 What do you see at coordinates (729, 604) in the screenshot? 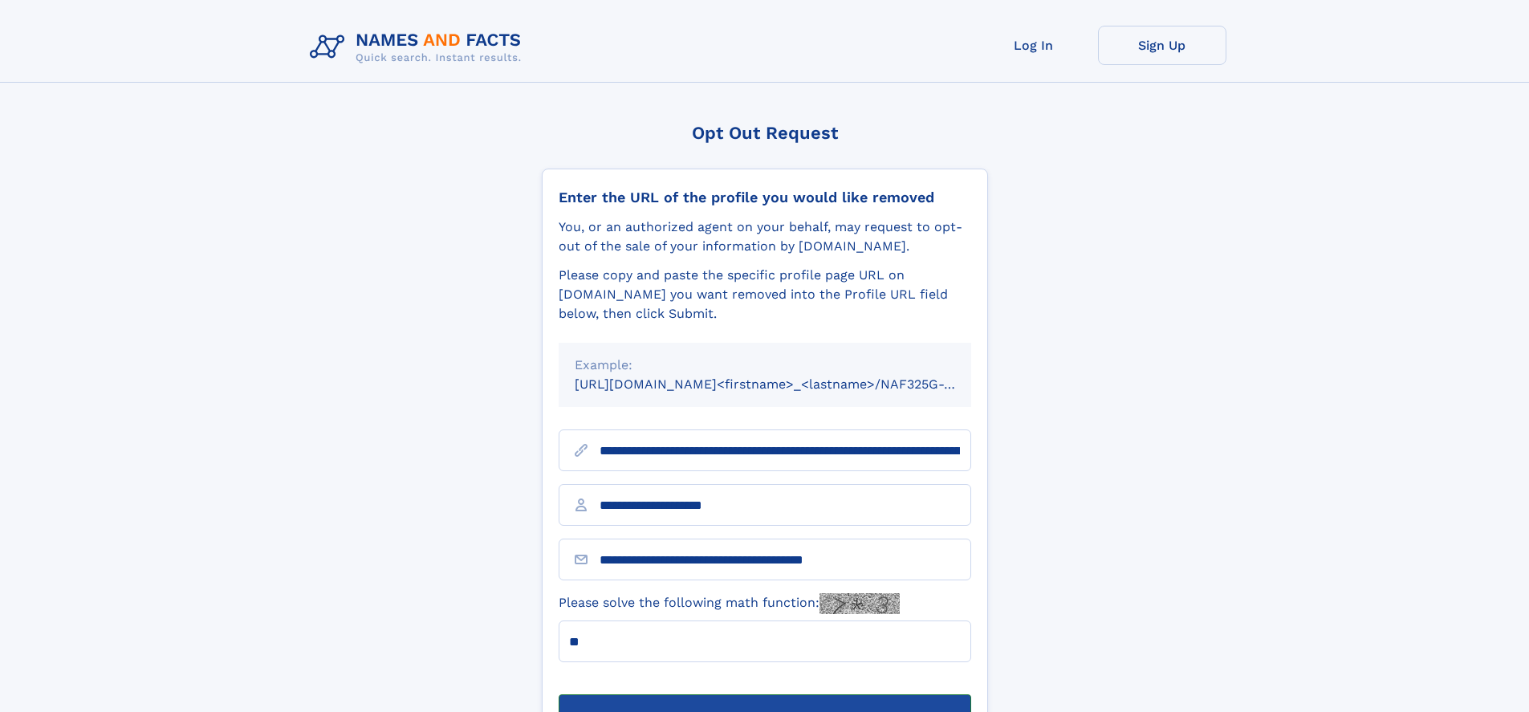
I see `label: Please solve the following math function:` at bounding box center [729, 604].